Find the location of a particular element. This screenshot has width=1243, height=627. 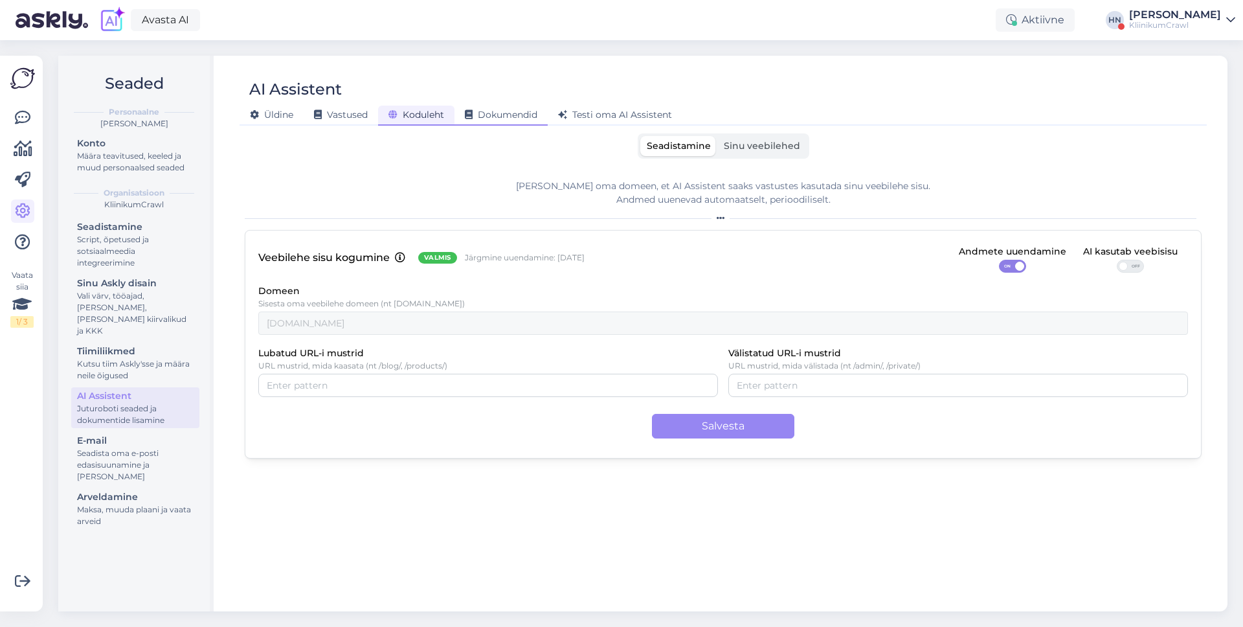

div: HN is located at coordinates (1115, 20).